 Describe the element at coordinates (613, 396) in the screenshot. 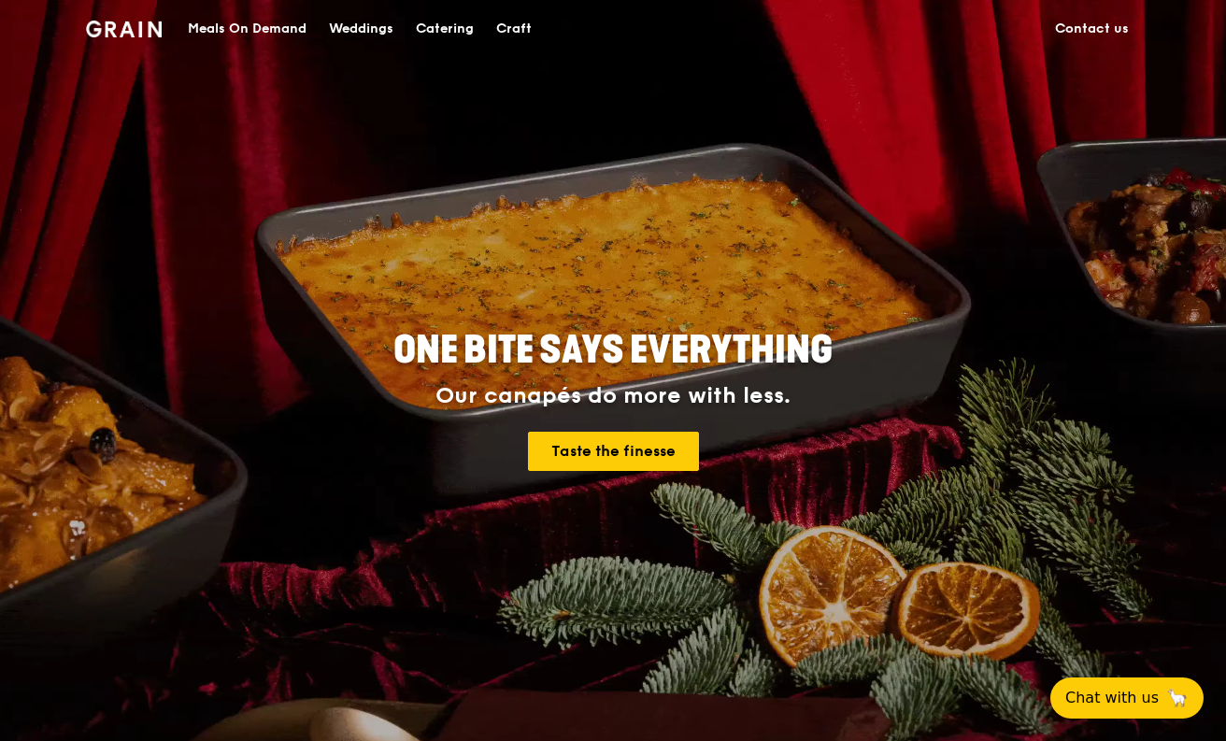

I see `div: Our canapés do more with less.` at that location.